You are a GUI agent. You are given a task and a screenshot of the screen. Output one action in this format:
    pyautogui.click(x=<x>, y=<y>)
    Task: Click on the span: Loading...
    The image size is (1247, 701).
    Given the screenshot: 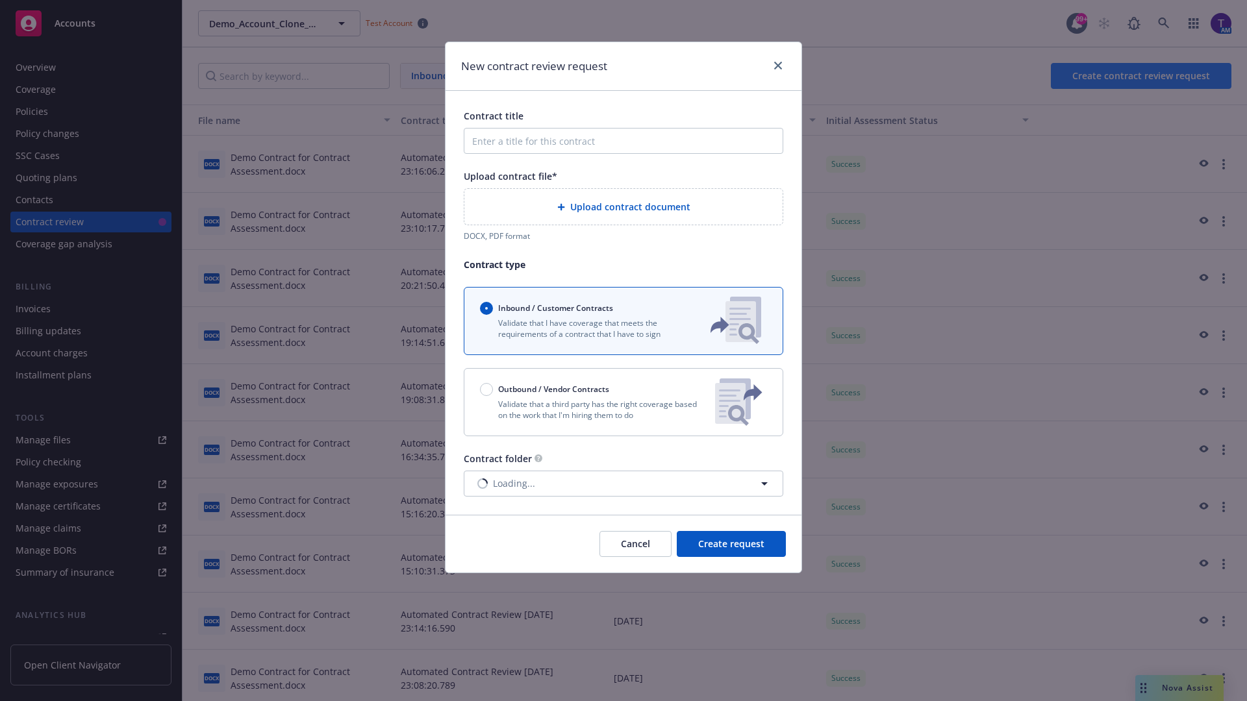 What is the action you would take?
    pyautogui.click(x=514, y=483)
    